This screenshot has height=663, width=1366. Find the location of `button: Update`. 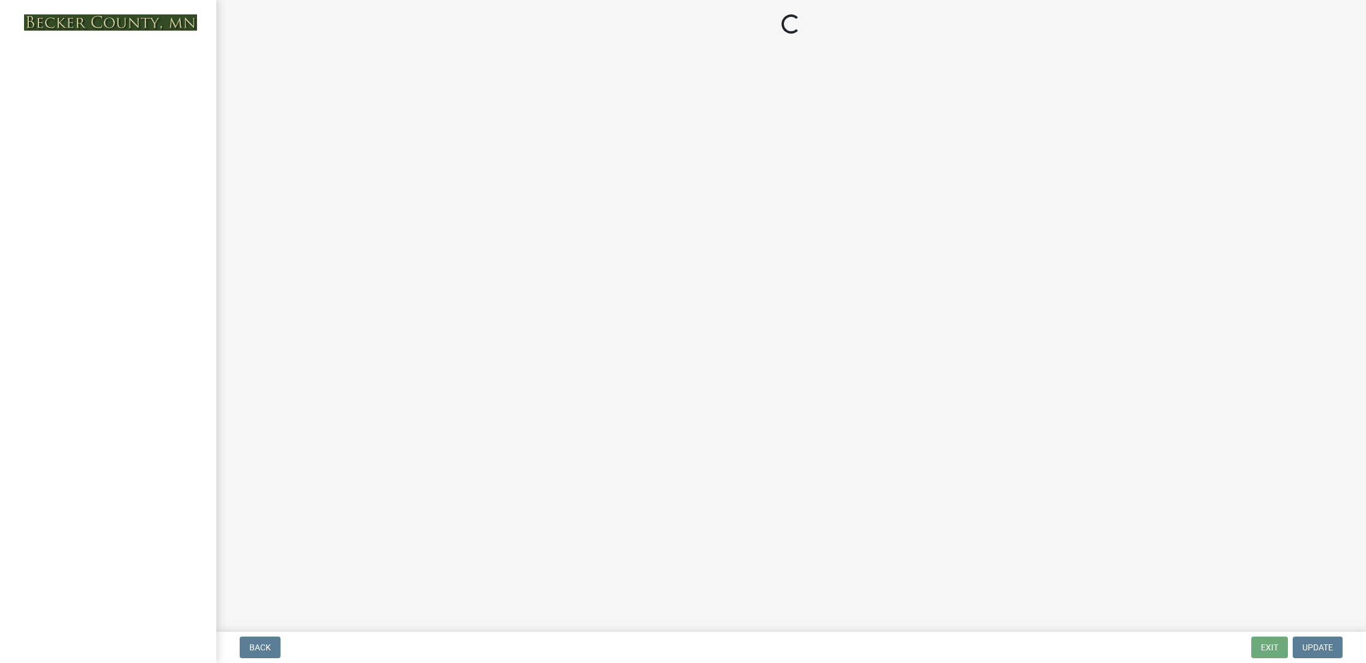

button: Update is located at coordinates (1317, 647).